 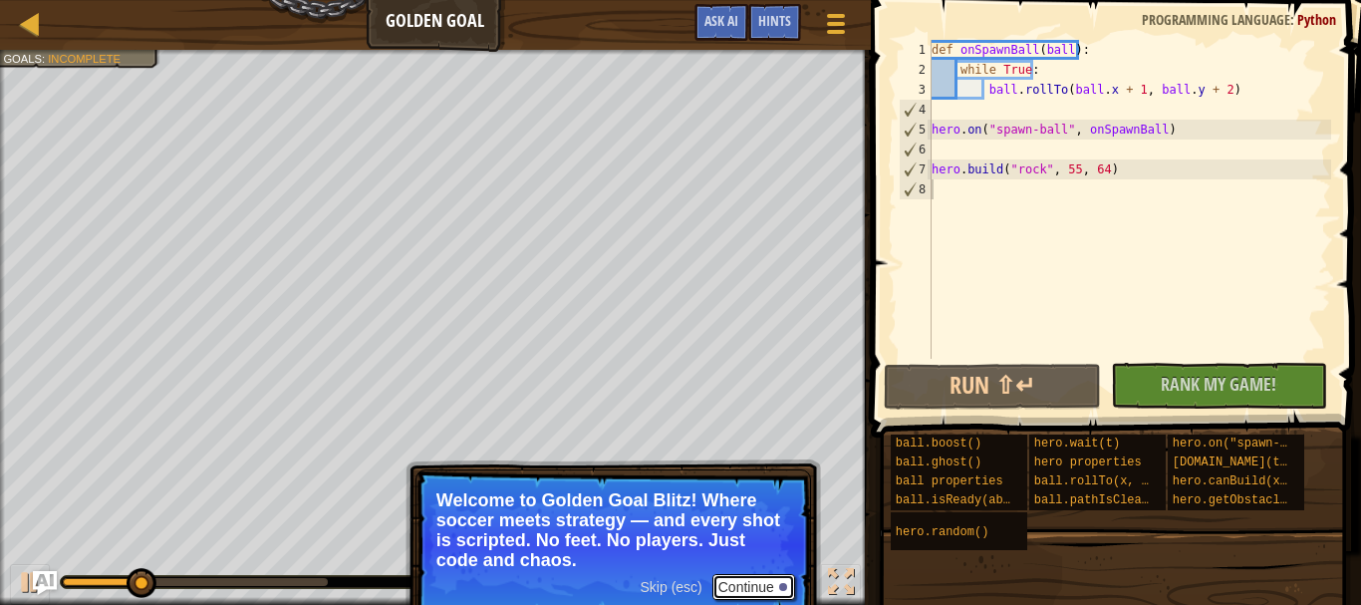 What do you see at coordinates (1258, 443) in the screenshot?
I see `span: hero.on("spawn-ball", f)` at bounding box center [1258, 443].